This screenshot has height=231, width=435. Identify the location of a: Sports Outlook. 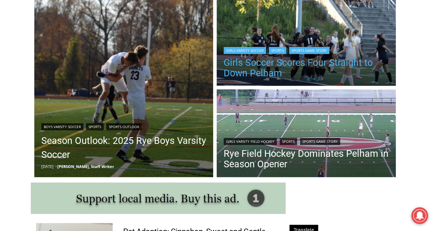
(124, 127).